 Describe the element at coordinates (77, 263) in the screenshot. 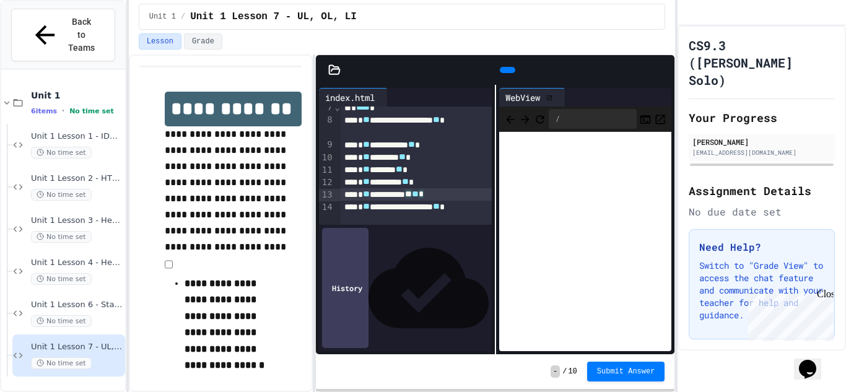

I see `span: Unit 1 Lesson 4 - Headlines Lab` at that location.